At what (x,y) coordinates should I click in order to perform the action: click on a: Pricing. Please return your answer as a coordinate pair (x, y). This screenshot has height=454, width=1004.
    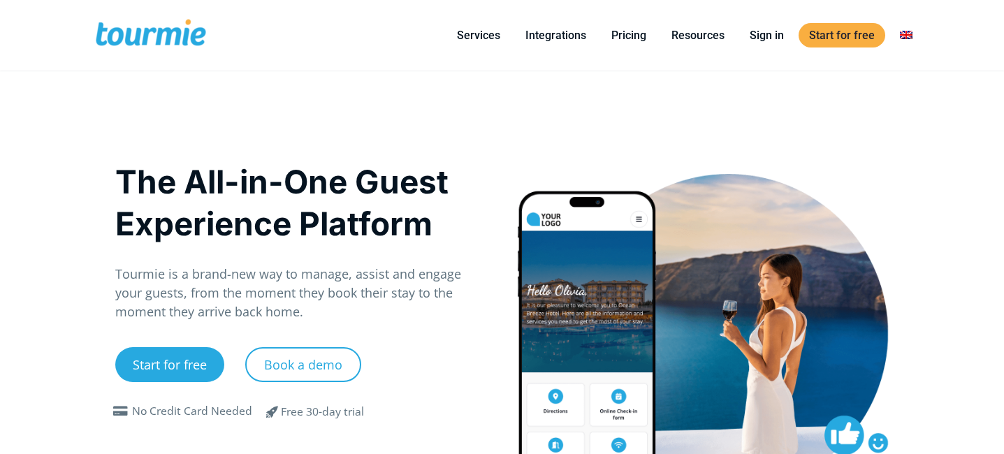
    Looking at the image, I should click on (629, 35).